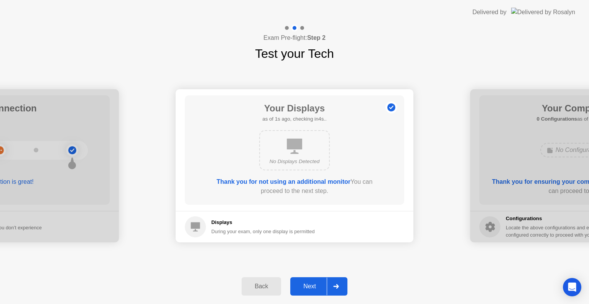  Describe the element at coordinates (489, 12) in the screenshot. I see `div: Delivered by` at that location.